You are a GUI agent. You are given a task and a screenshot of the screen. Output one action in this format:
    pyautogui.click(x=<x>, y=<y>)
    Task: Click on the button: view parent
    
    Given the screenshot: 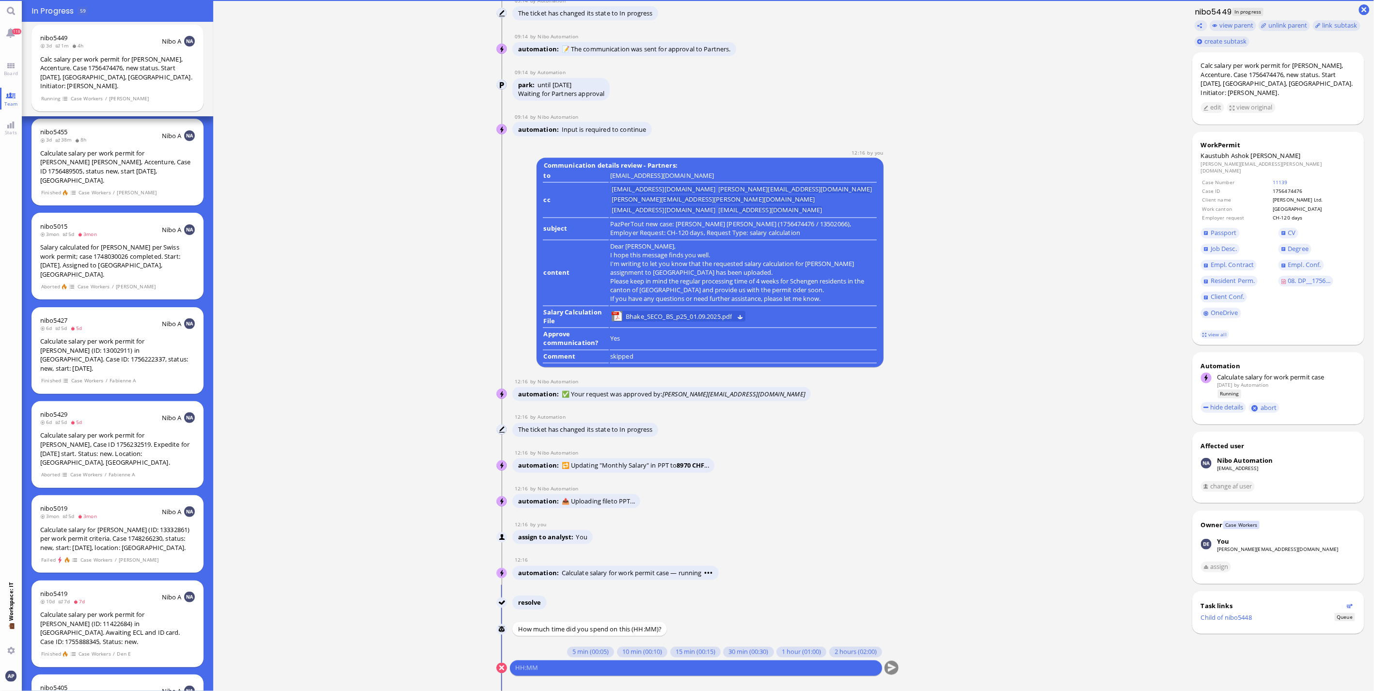 What is the action you would take?
    pyautogui.click(x=1233, y=26)
    